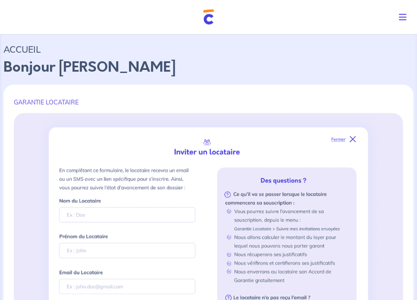 This screenshot has height=300, width=417. What do you see at coordinates (405, 17) in the screenshot?
I see `button: Toggle navigation` at bounding box center [405, 17].